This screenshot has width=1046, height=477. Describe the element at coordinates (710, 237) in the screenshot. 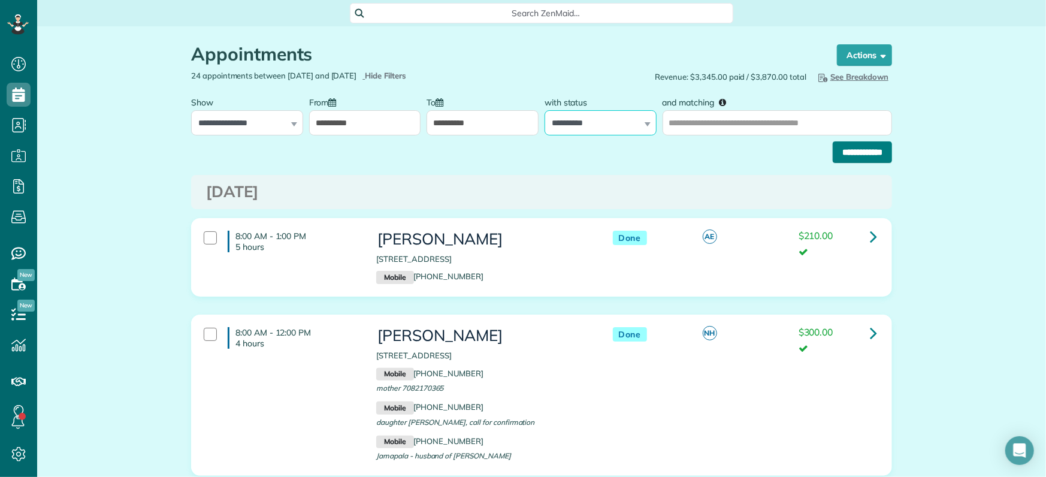

I see `span: AE` at that location.